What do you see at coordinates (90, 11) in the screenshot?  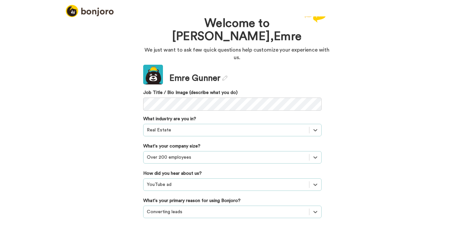 I see `img: logo_full.png` at bounding box center [90, 11].